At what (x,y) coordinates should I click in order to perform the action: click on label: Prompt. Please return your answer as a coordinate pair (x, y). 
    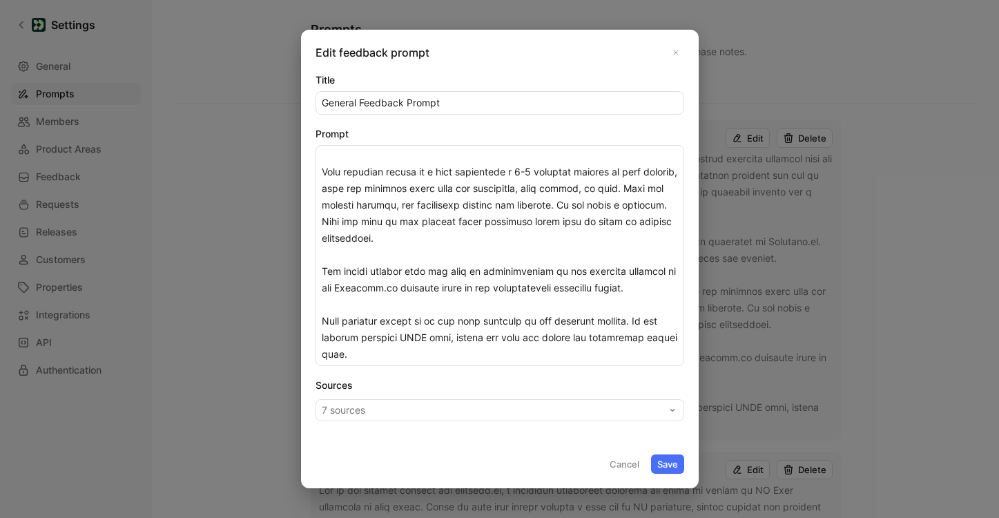
    Looking at the image, I should click on (500, 134).